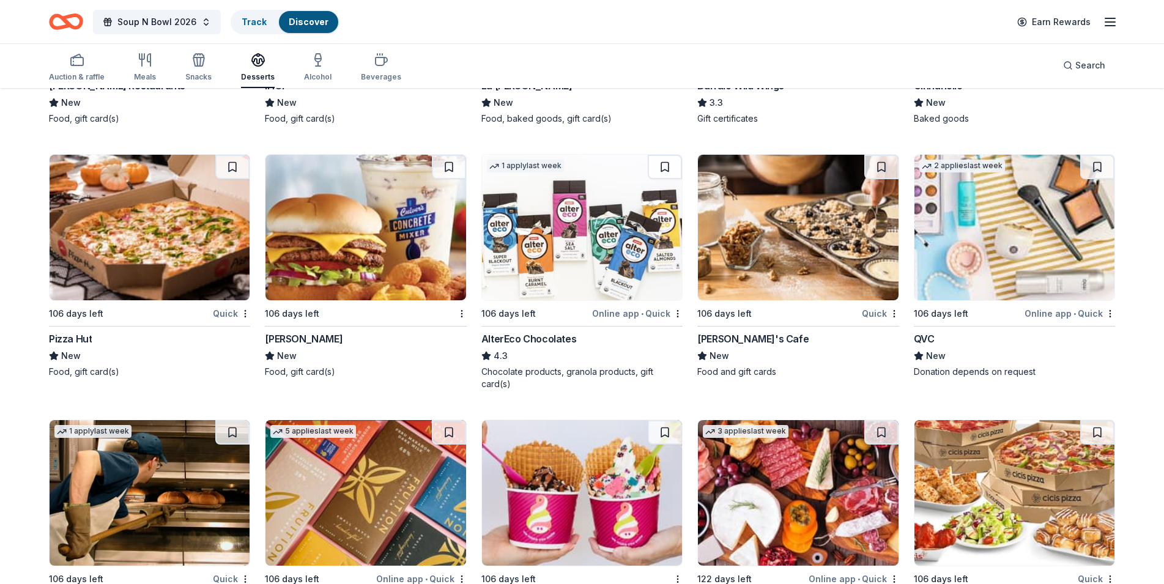  Describe the element at coordinates (1014, 228) in the screenshot. I see `img: Image for QVC` at that location.